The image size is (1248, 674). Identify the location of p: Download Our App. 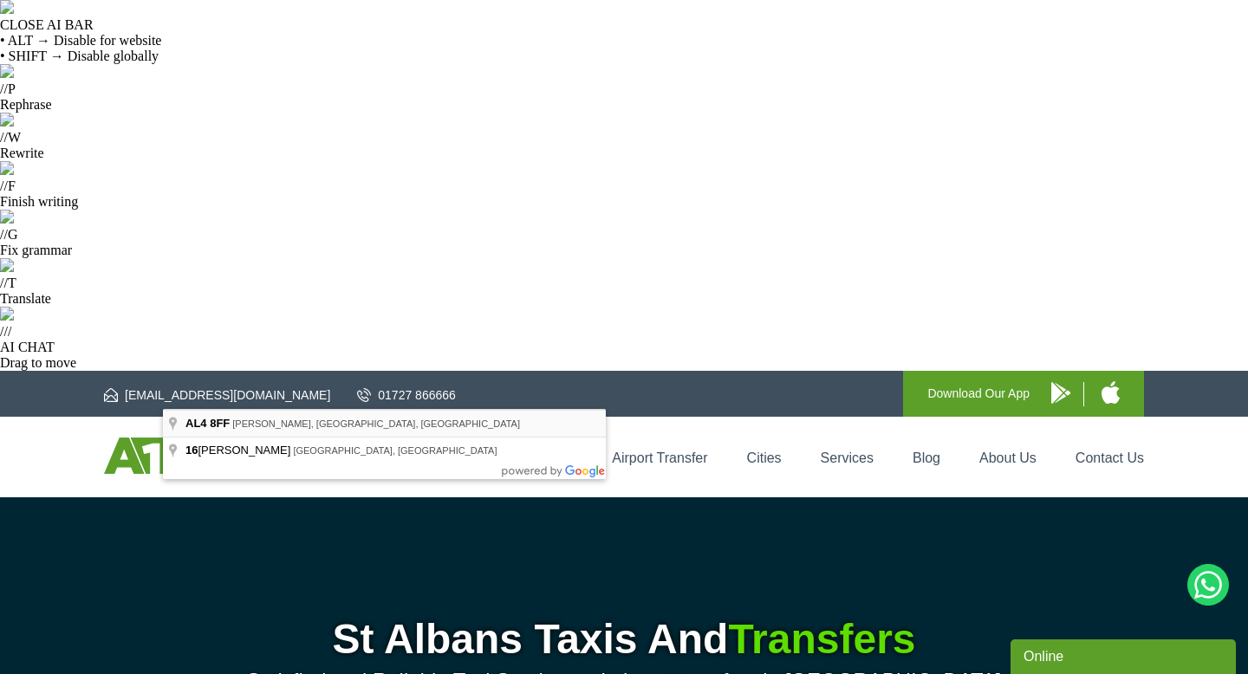
(978, 393).